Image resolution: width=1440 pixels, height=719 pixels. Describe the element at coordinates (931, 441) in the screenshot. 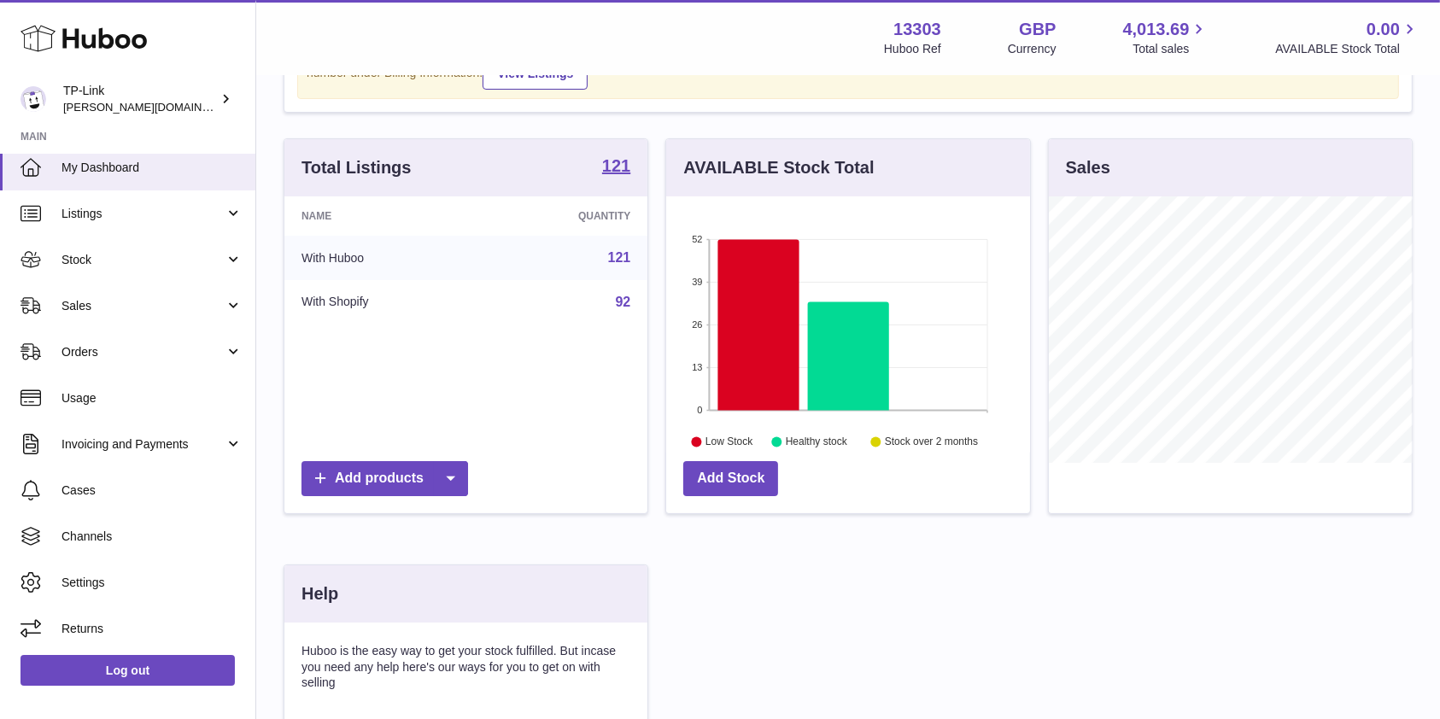

I see `text: Stock over 2 months` at that location.